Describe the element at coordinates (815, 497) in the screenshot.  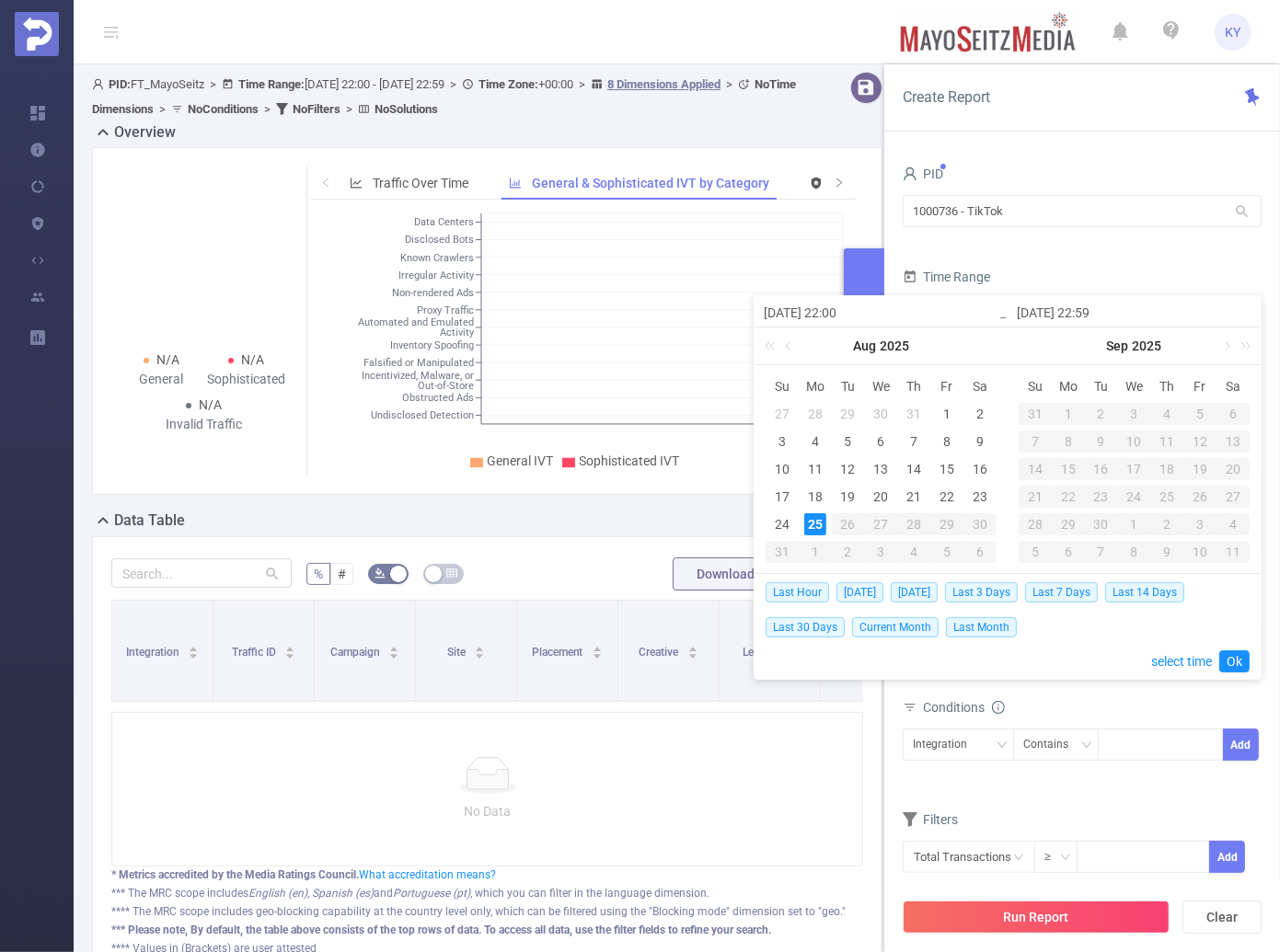
I see `div: 18` at that location.